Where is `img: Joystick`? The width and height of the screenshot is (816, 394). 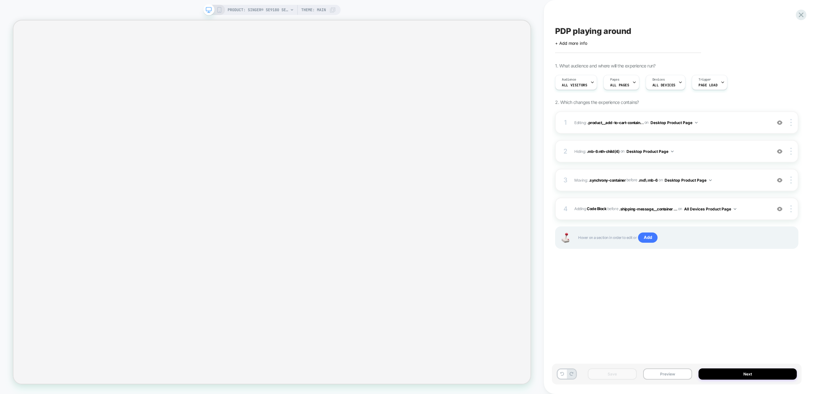 img: Joystick is located at coordinates (565, 238).